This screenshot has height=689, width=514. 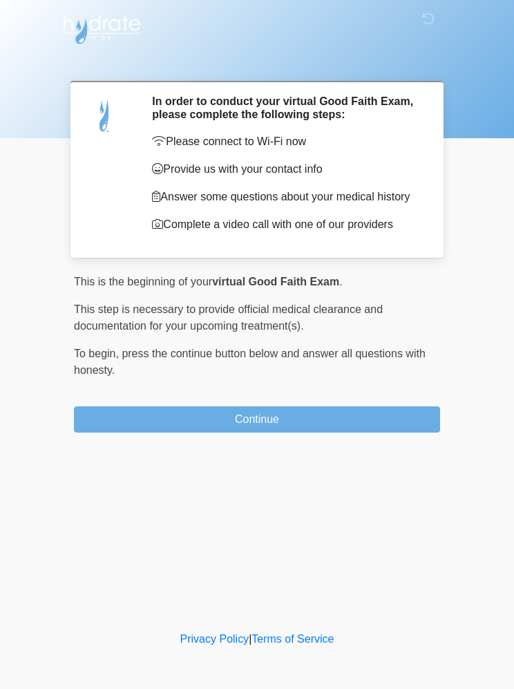 I want to click on p: Provide us with your contact info, so click(x=286, y=169).